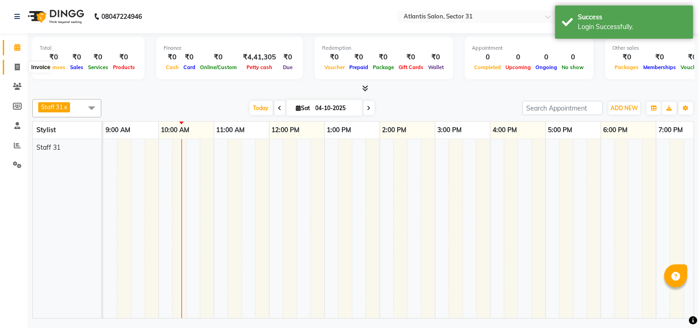 The height and width of the screenshot is (328, 699). What do you see at coordinates (98, 67) in the screenshot?
I see `span: Services` at bounding box center [98, 67].